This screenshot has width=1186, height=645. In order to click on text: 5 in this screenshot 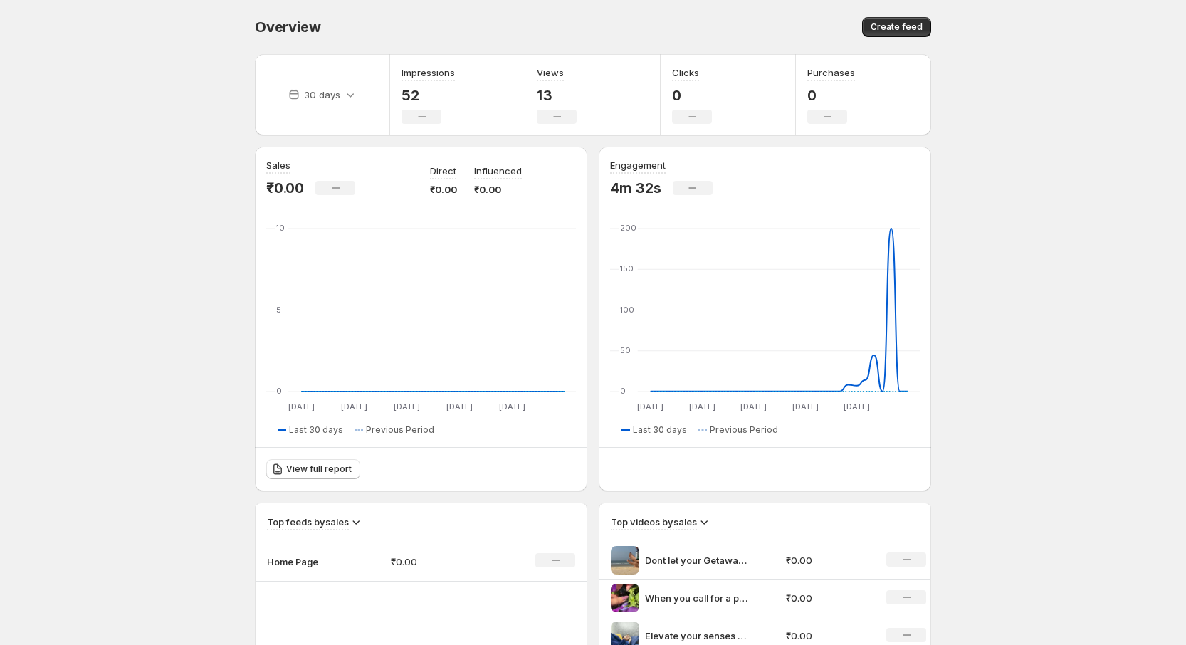, I will do `click(278, 310)`.